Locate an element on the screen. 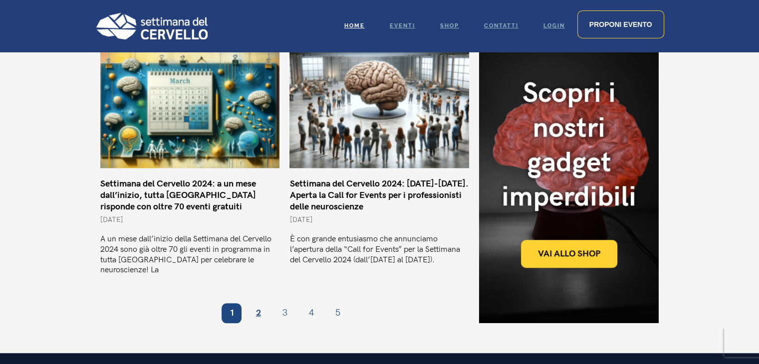  a: 3 is located at coordinates (284, 313).